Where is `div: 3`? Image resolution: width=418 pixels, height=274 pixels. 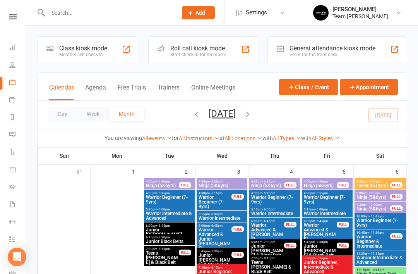 div: 3 is located at coordinates (243, 171).